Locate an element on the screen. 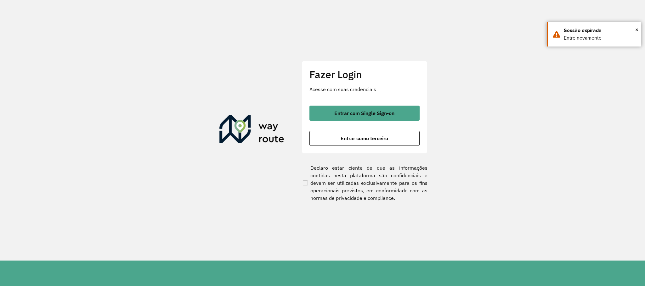  div: Entre novamente is located at coordinates (600, 38).